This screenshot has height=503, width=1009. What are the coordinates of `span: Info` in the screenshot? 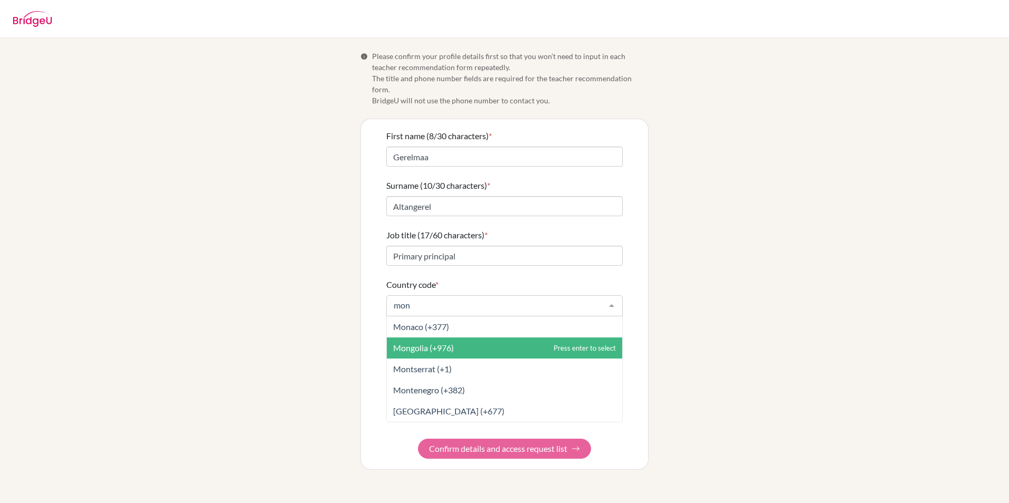 It's located at (364, 56).